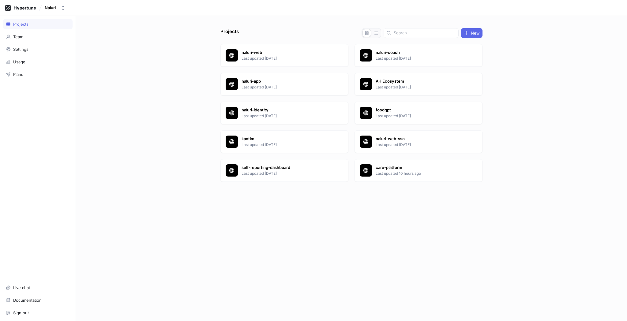  I want to click on div: Naluri, so click(50, 8).